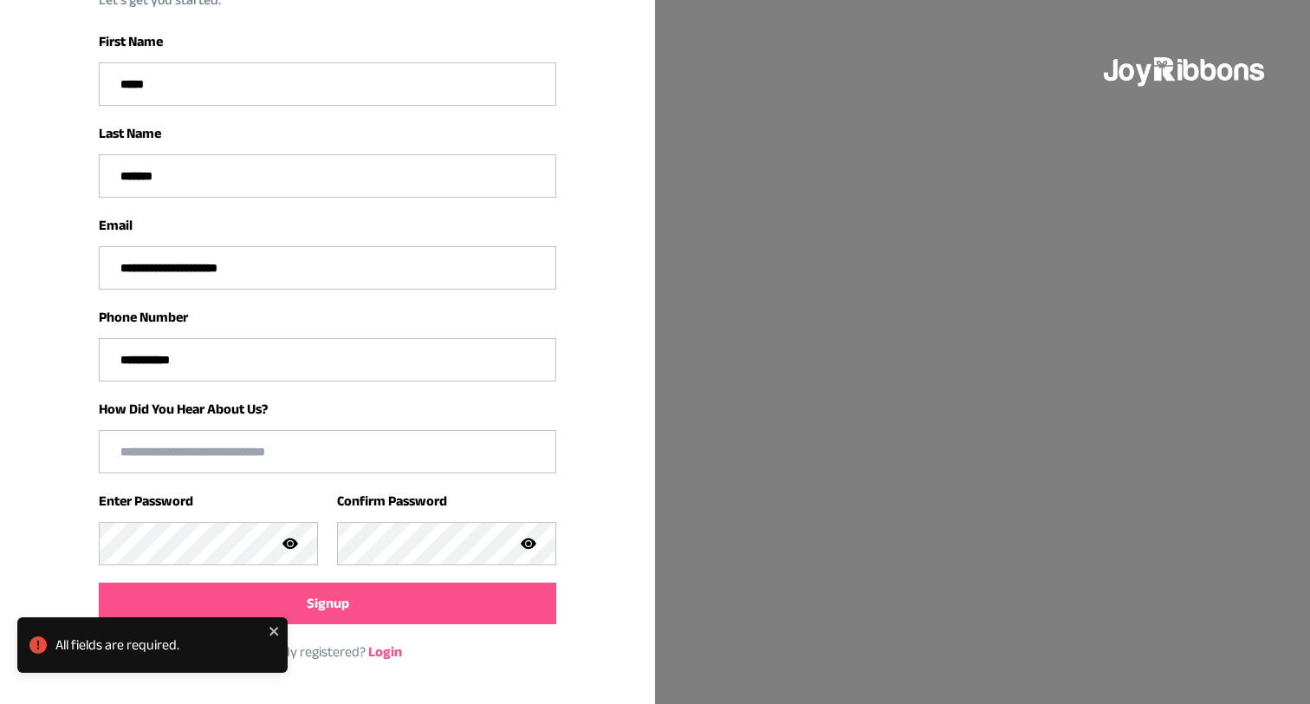 The height and width of the screenshot is (704, 1310). What do you see at coordinates (159, 645) in the screenshot?
I see `div: All fields are required.` at bounding box center [159, 645].